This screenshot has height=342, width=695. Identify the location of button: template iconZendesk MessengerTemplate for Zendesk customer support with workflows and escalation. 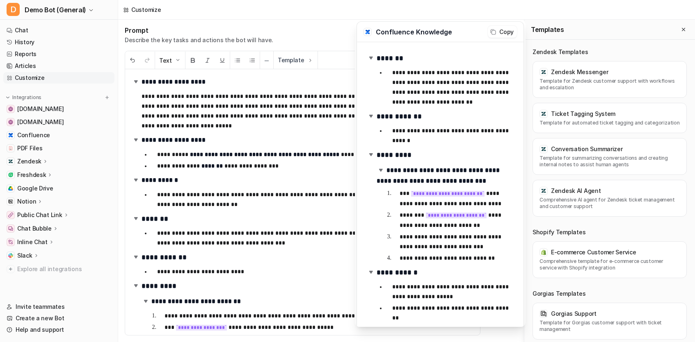
(609, 80).